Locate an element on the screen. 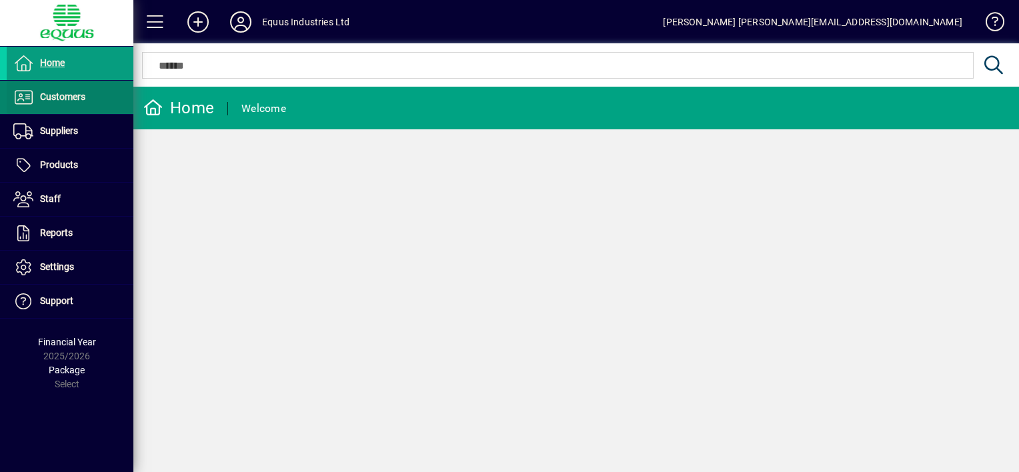  span: Support is located at coordinates (57, 301).